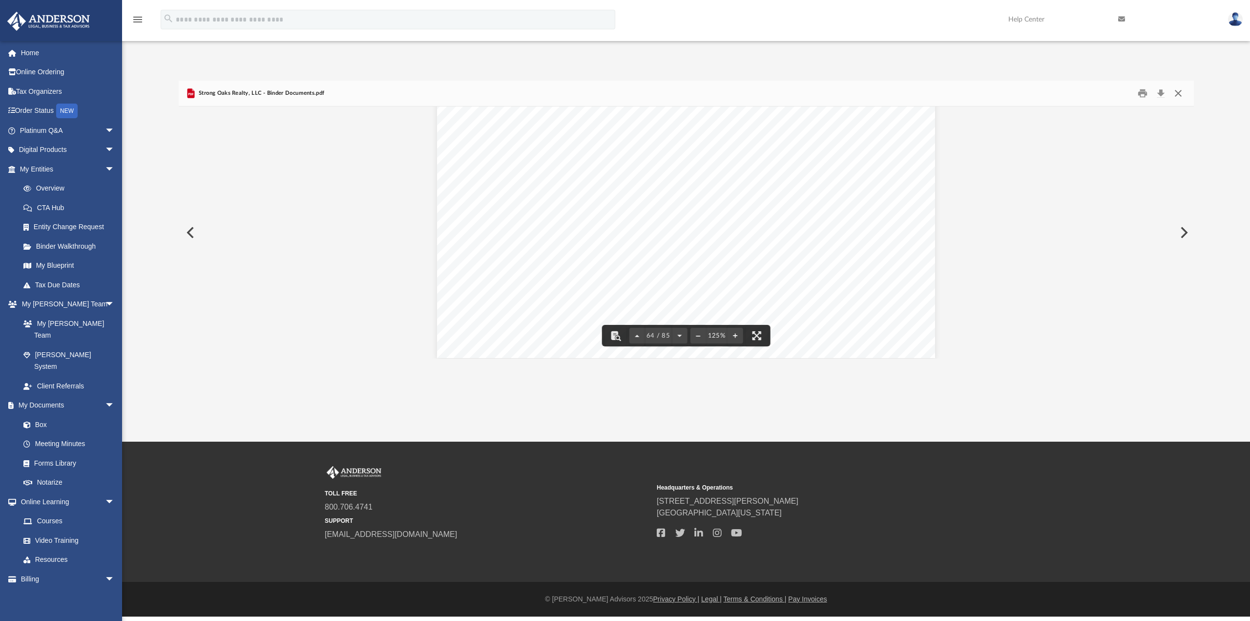  Describe the element at coordinates (168, 19) in the screenshot. I see `i: search` at that location.